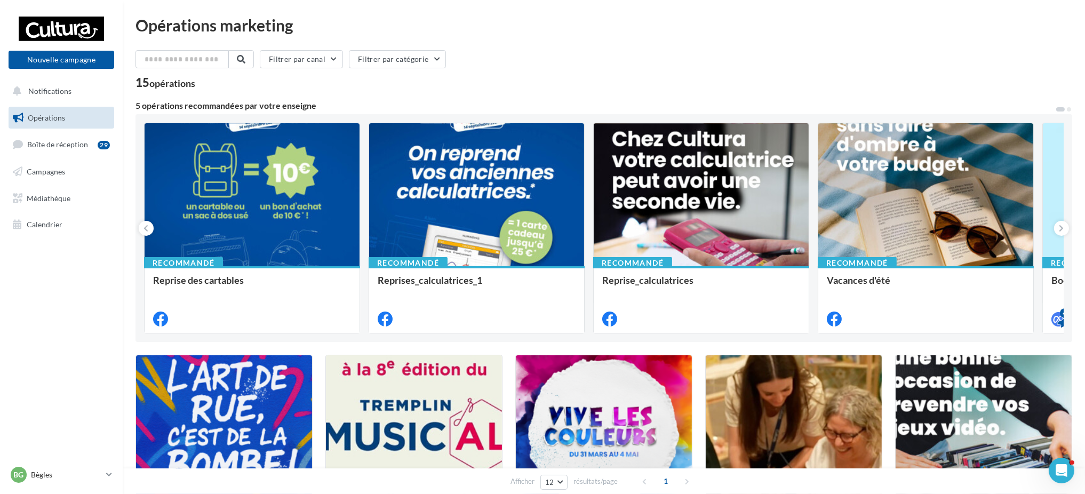 This screenshot has height=494, width=1085. I want to click on span: Notifications, so click(50, 91).